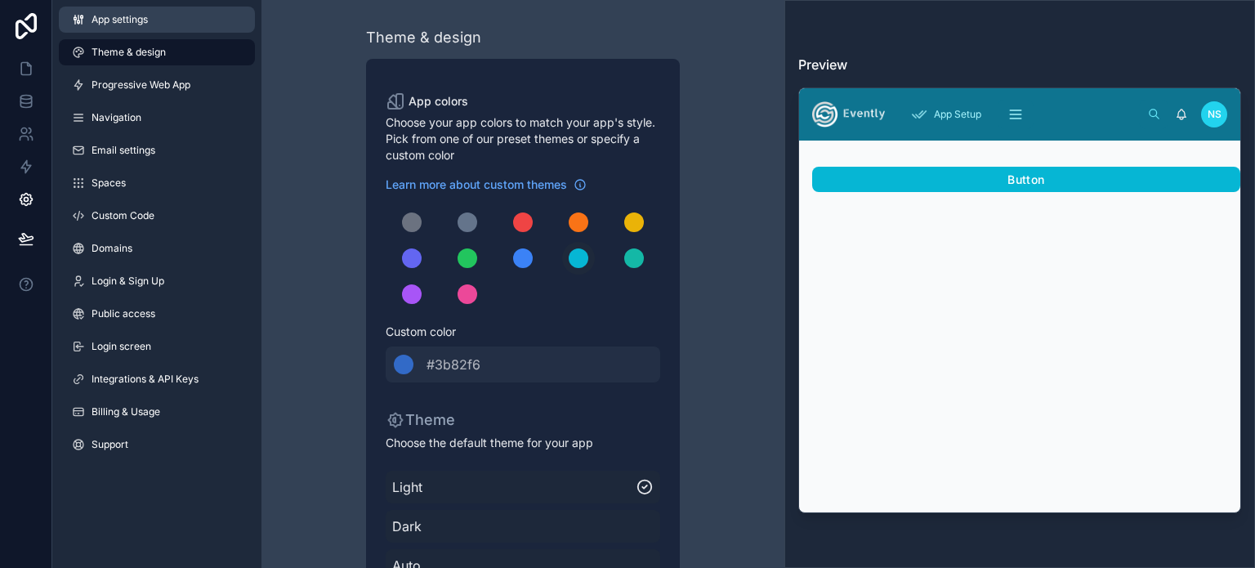 The width and height of the screenshot is (1255, 568). I want to click on span: Choose the default theme for your app, so click(523, 443).